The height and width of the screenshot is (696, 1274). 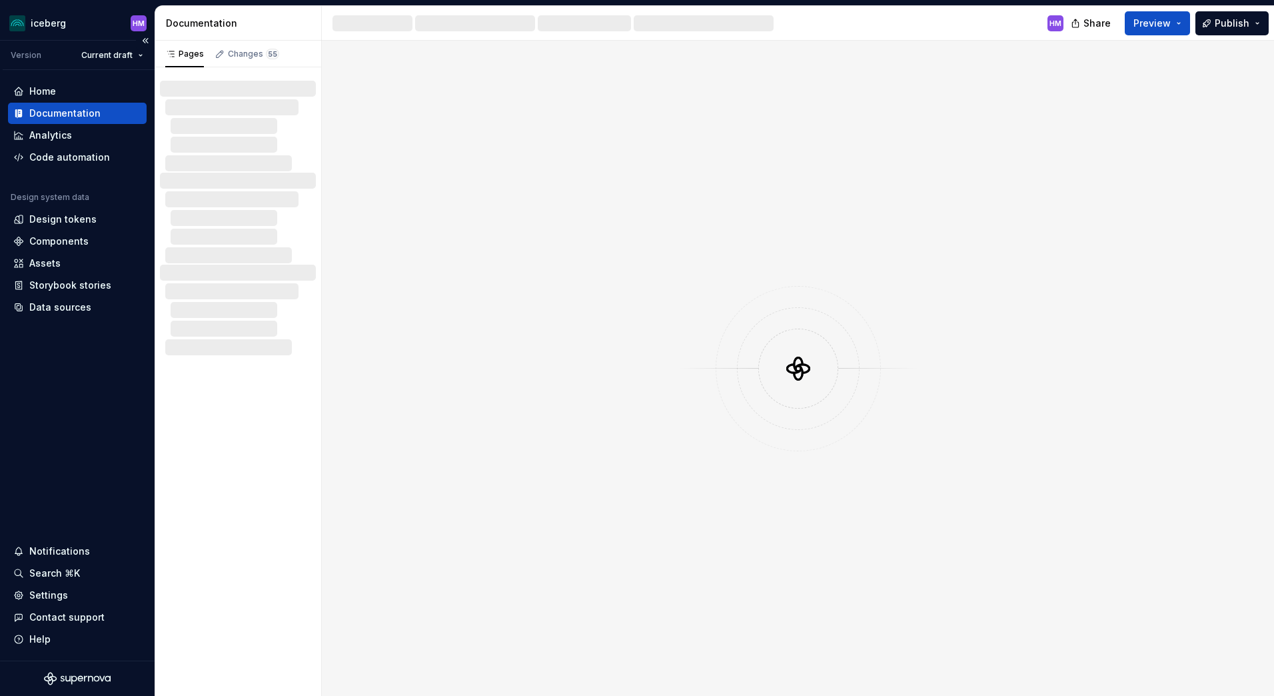 What do you see at coordinates (77, 551) in the screenshot?
I see `button: Notifications` at bounding box center [77, 551].